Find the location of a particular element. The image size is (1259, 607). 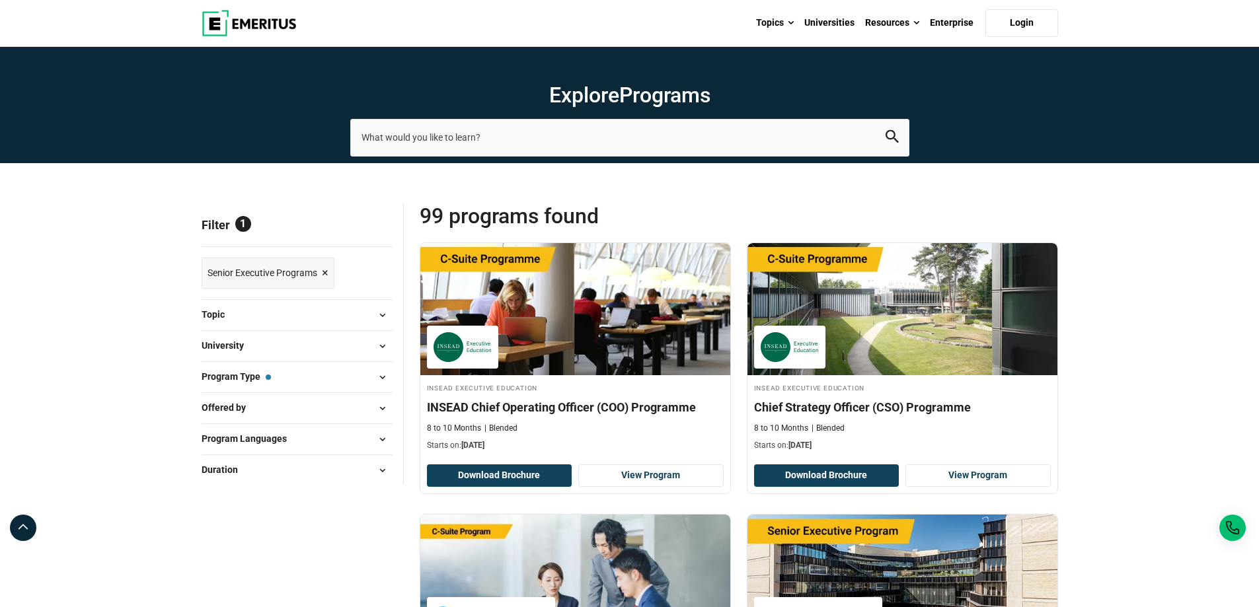

button: Duration is located at coordinates (297, 471).